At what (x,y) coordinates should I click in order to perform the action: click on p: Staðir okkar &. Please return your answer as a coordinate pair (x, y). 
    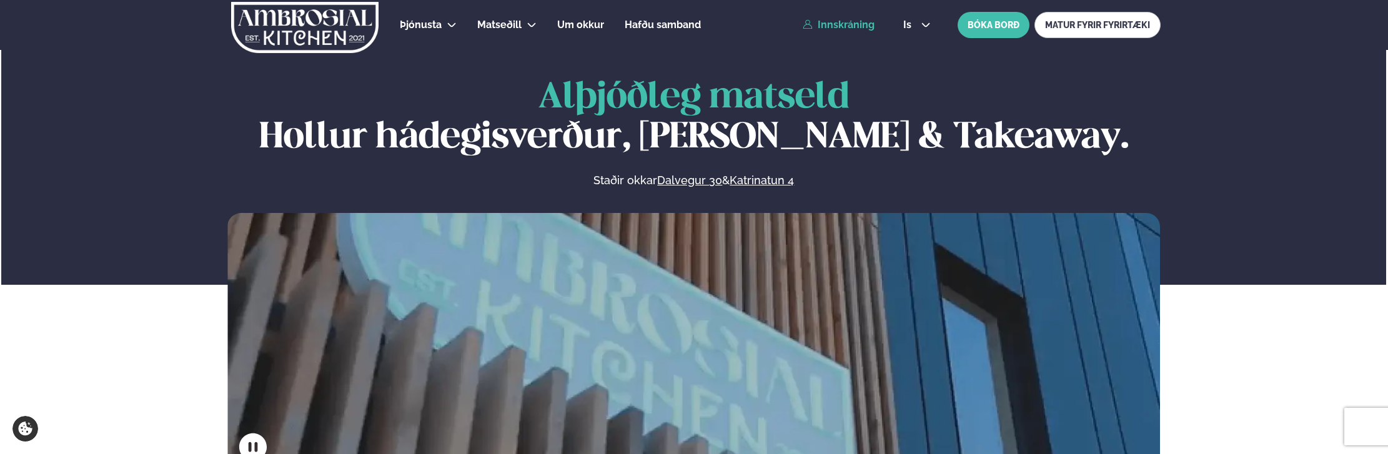
    Looking at the image, I should click on (694, 180).